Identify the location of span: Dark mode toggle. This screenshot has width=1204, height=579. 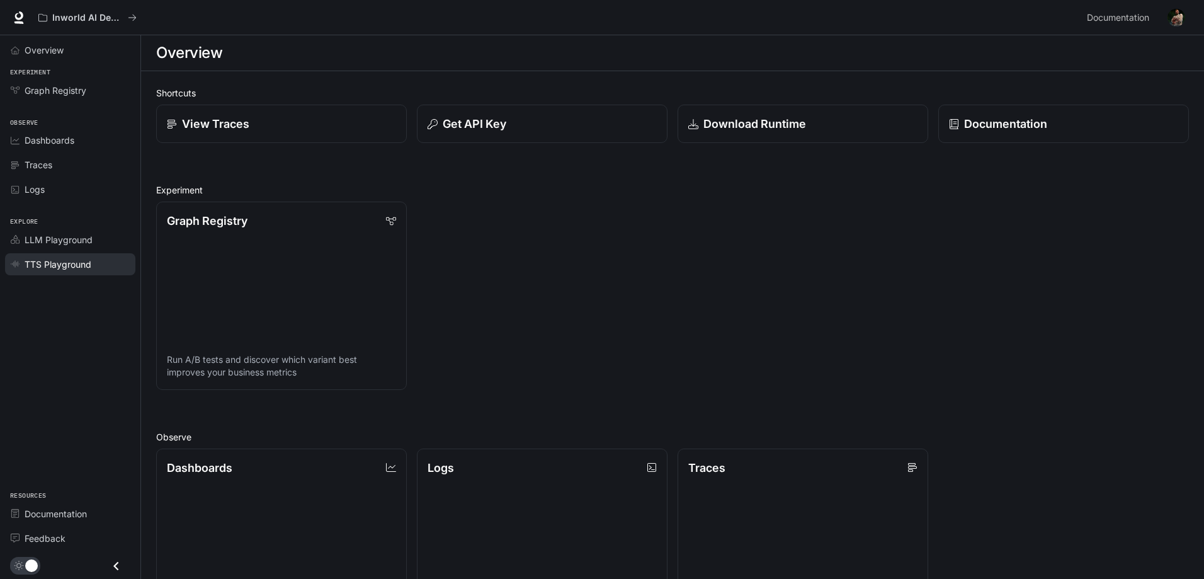
(31, 565).